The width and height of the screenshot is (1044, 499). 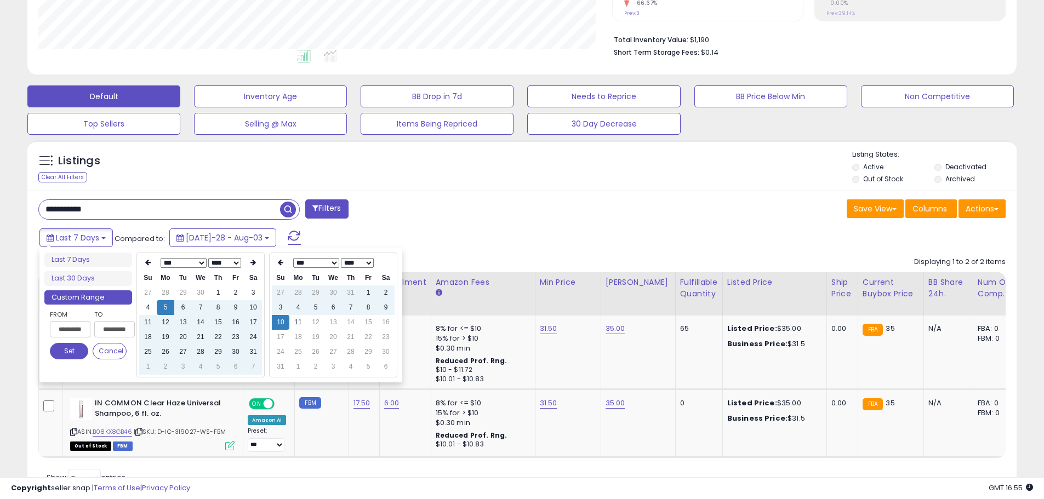 What do you see at coordinates (298, 307) in the screenshot?
I see `td: 4` at bounding box center [298, 307].